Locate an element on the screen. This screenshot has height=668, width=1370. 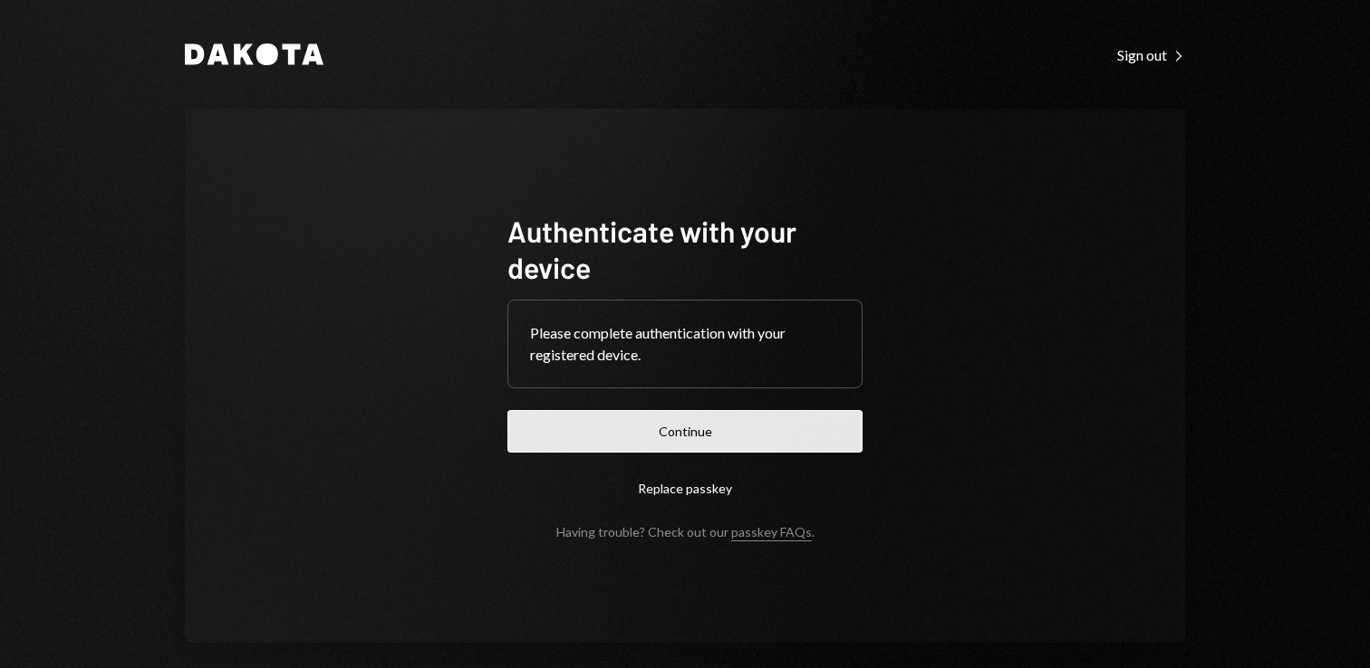
button: Continue is located at coordinates (685, 431).